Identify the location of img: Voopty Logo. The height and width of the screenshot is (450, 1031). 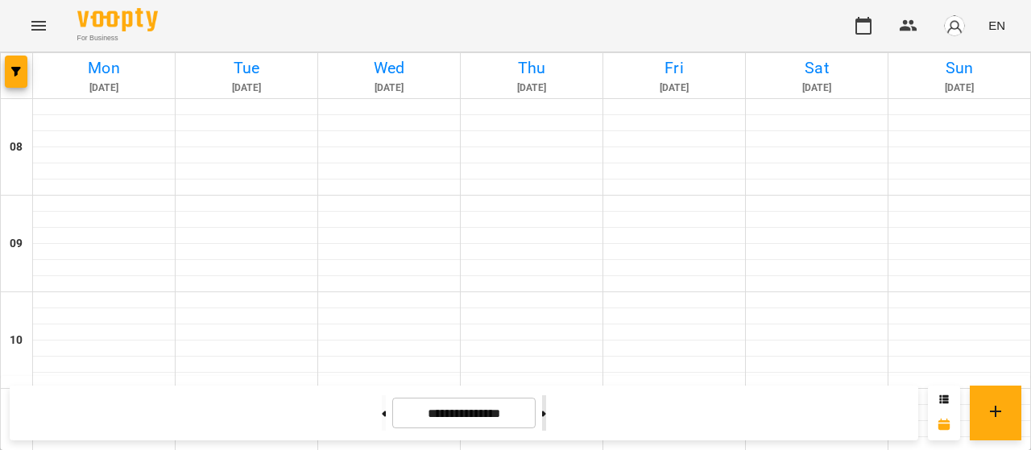
(118, 19).